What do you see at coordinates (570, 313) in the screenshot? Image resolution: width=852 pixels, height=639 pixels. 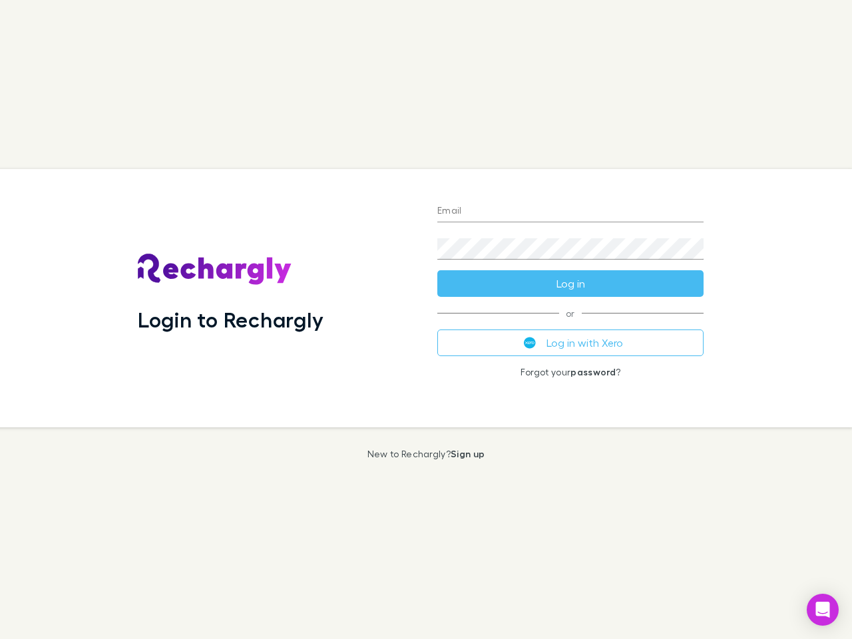 I see `span: or` at bounding box center [570, 313].